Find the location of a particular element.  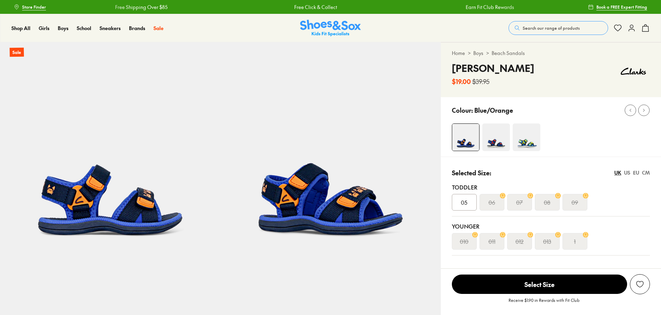

s: 013 is located at coordinates (547, 241).